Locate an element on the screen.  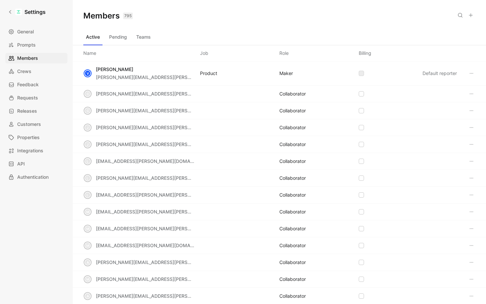
div: Product is located at coordinates (209, 73).